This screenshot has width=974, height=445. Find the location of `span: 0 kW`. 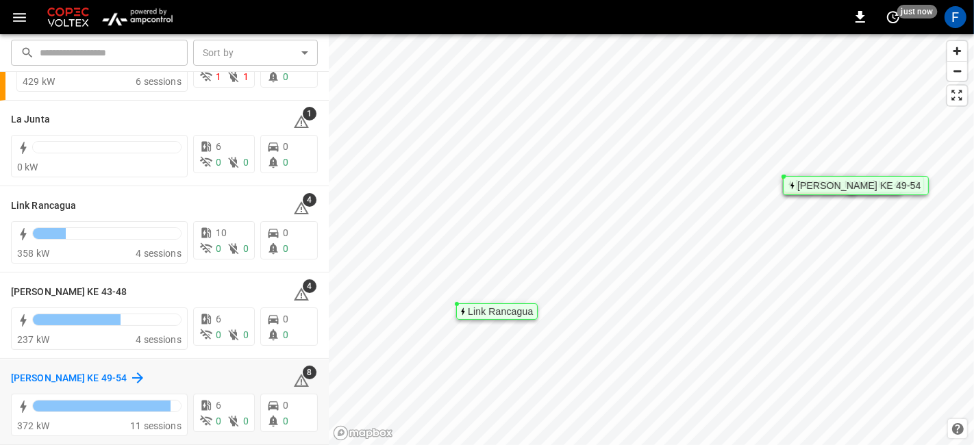

span: 0 kW is located at coordinates (27, 167).